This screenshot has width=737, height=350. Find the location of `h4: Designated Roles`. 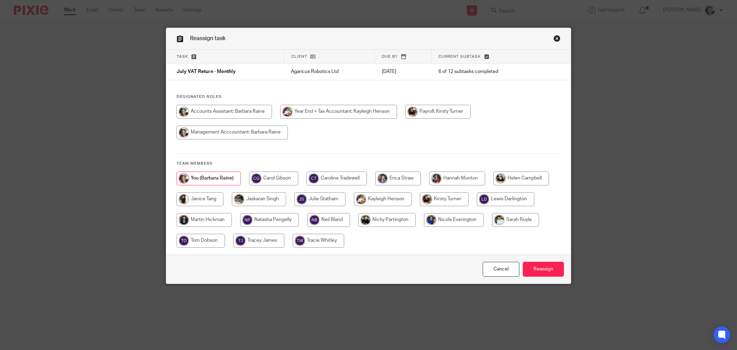

h4: Designated Roles is located at coordinates (368, 97).